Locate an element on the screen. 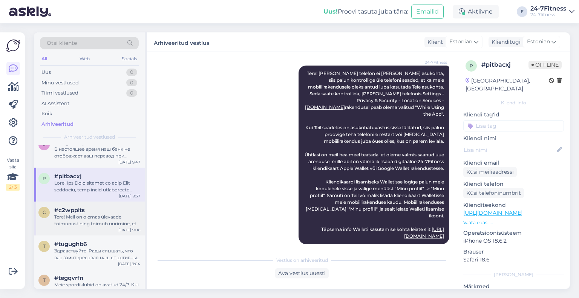 Image resolution: width=579 pixels, height=298 pixels. p: Operatsioonisüsteem is located at coordinates (513, 233).